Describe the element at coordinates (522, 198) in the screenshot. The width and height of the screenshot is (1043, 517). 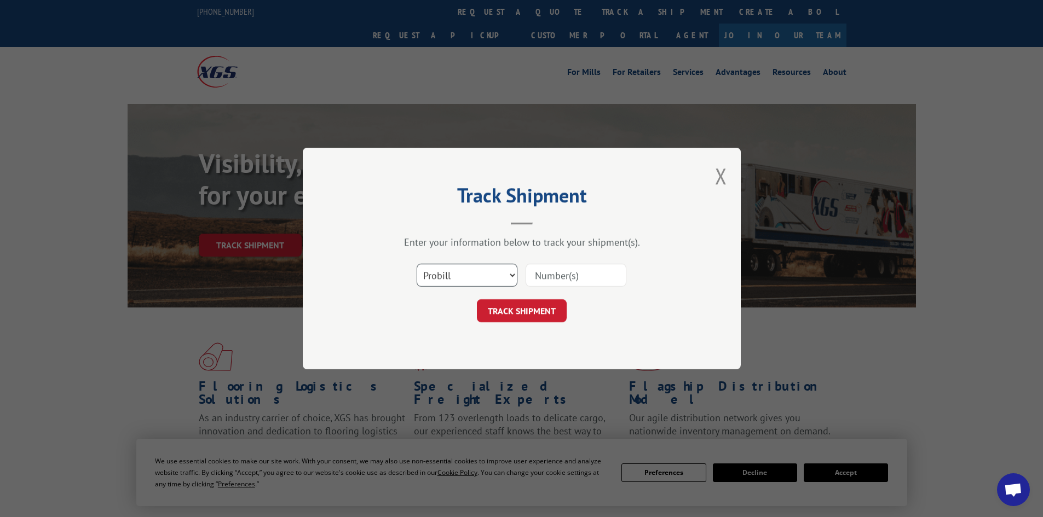
I see `h2: Track Shipment` at that location.